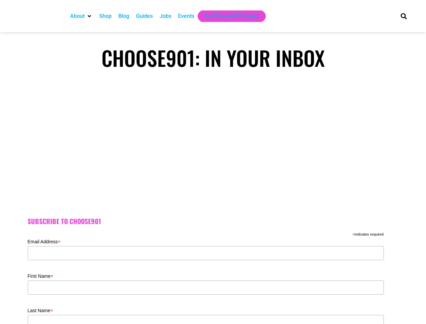 This screenshot has width=426, height=324. What do you see at coordinates (186, 16) in the screenshot?
I see `div: Events` at bounding box center [186, 16].